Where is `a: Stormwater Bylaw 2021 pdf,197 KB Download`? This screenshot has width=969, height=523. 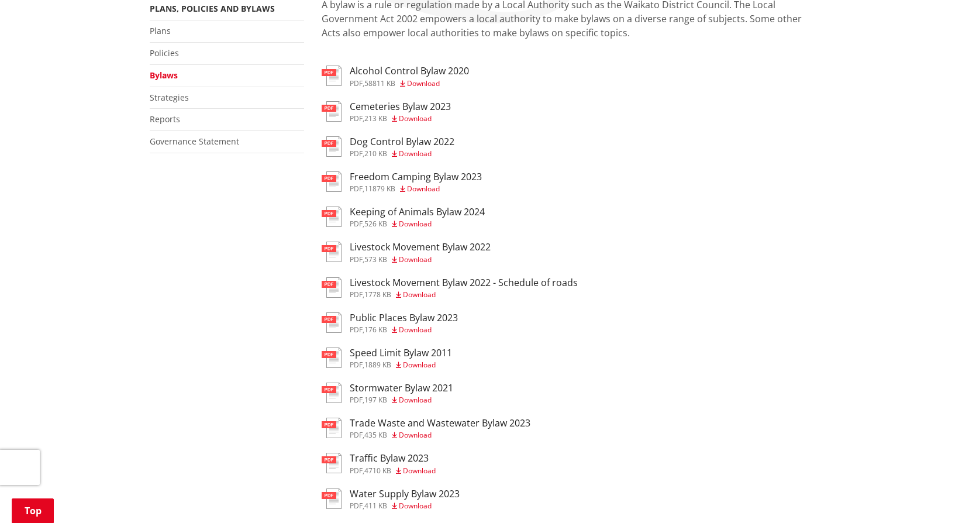
a: Stormwater Bylaw 2021 pdf,197 KB Download is located at coordinates (387, 393).